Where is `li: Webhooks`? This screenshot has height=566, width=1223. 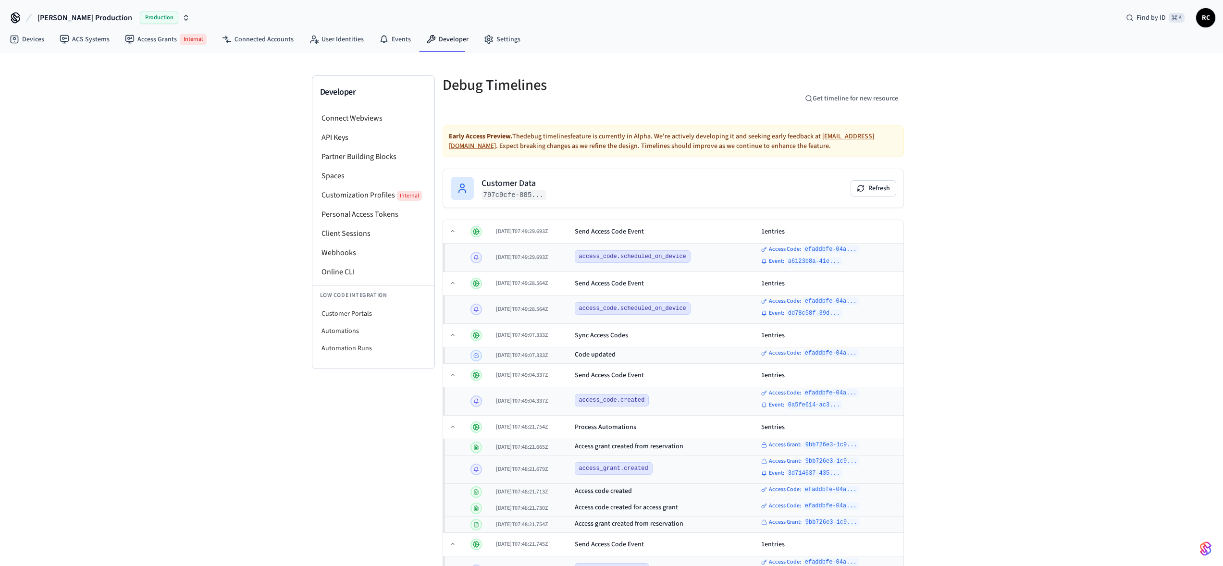 li: Webhooks is located at coordinates (373, 253).